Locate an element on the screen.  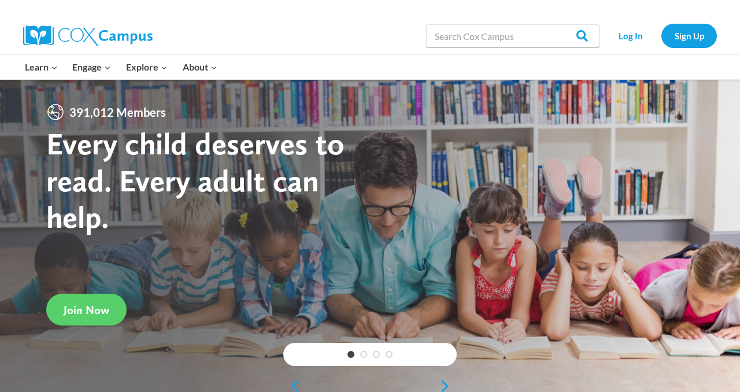
a: Join Now is located at coordinates (86, 309).